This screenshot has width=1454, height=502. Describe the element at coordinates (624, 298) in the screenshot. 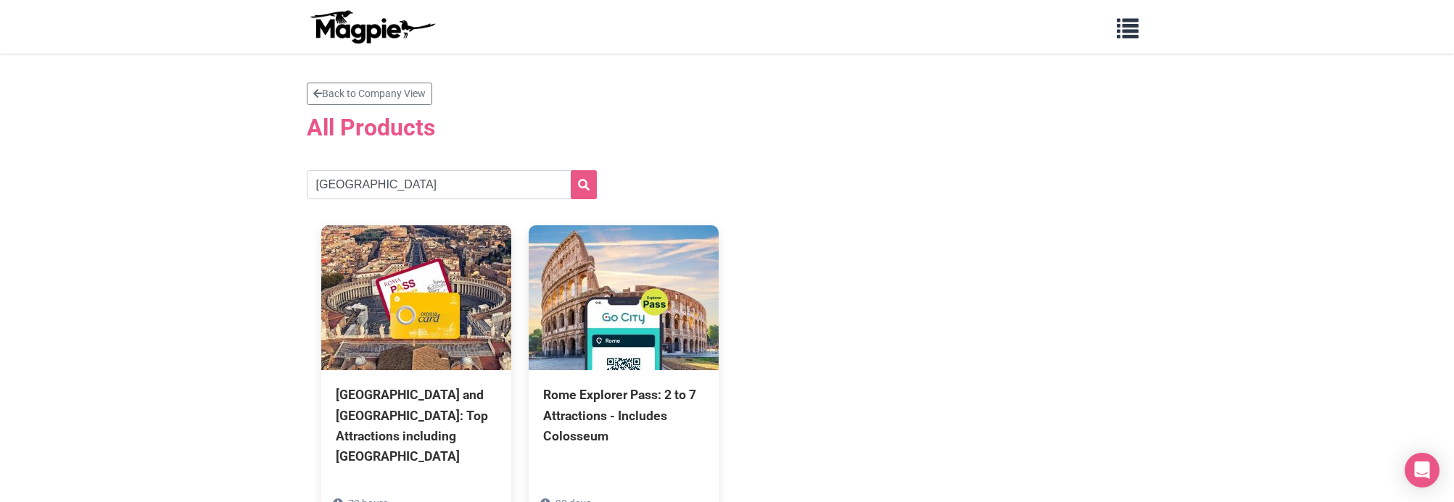

I see `img: Rome Explorer Pass: 2 to 7 Attractions - Includes Colosseum` at that location.